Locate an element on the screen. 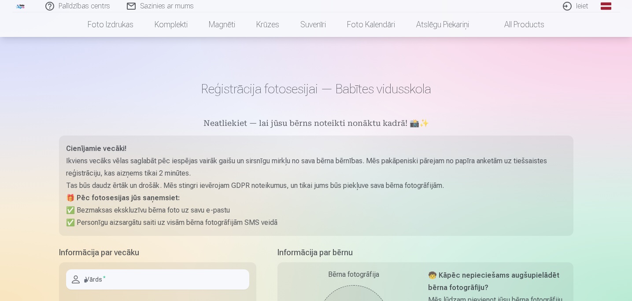 This screenshot has width=632, height=301. a: Krūzes is located at coordinates (268, 25).